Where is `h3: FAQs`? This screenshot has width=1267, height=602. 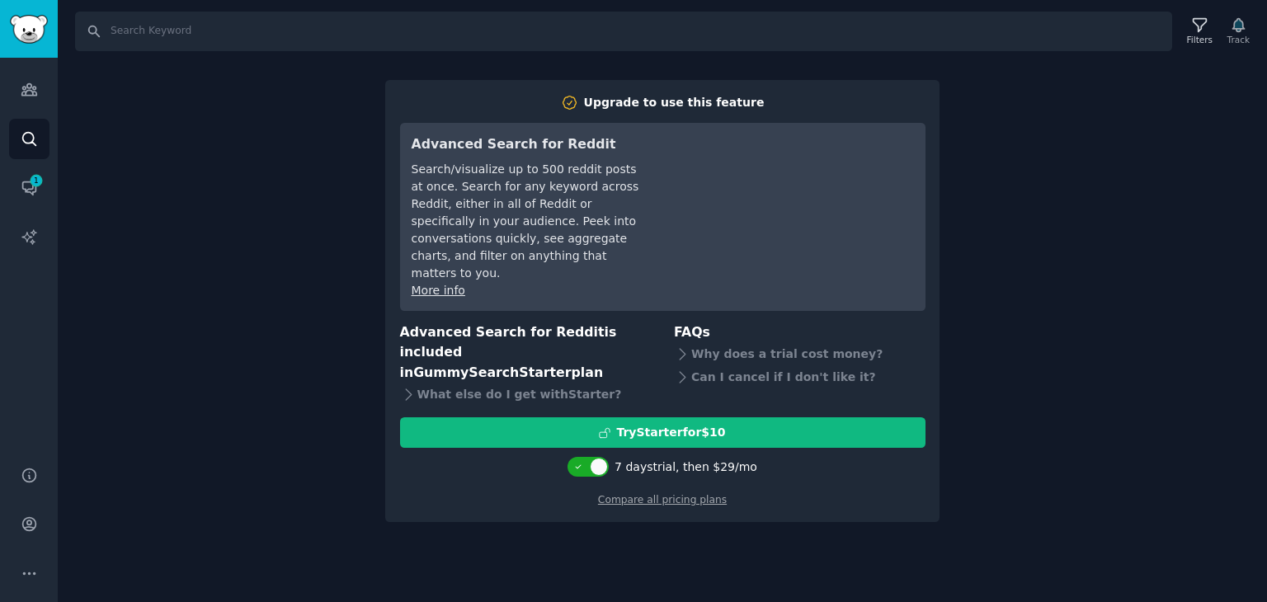
h3: FAQs is located at coordinates (799, 332).